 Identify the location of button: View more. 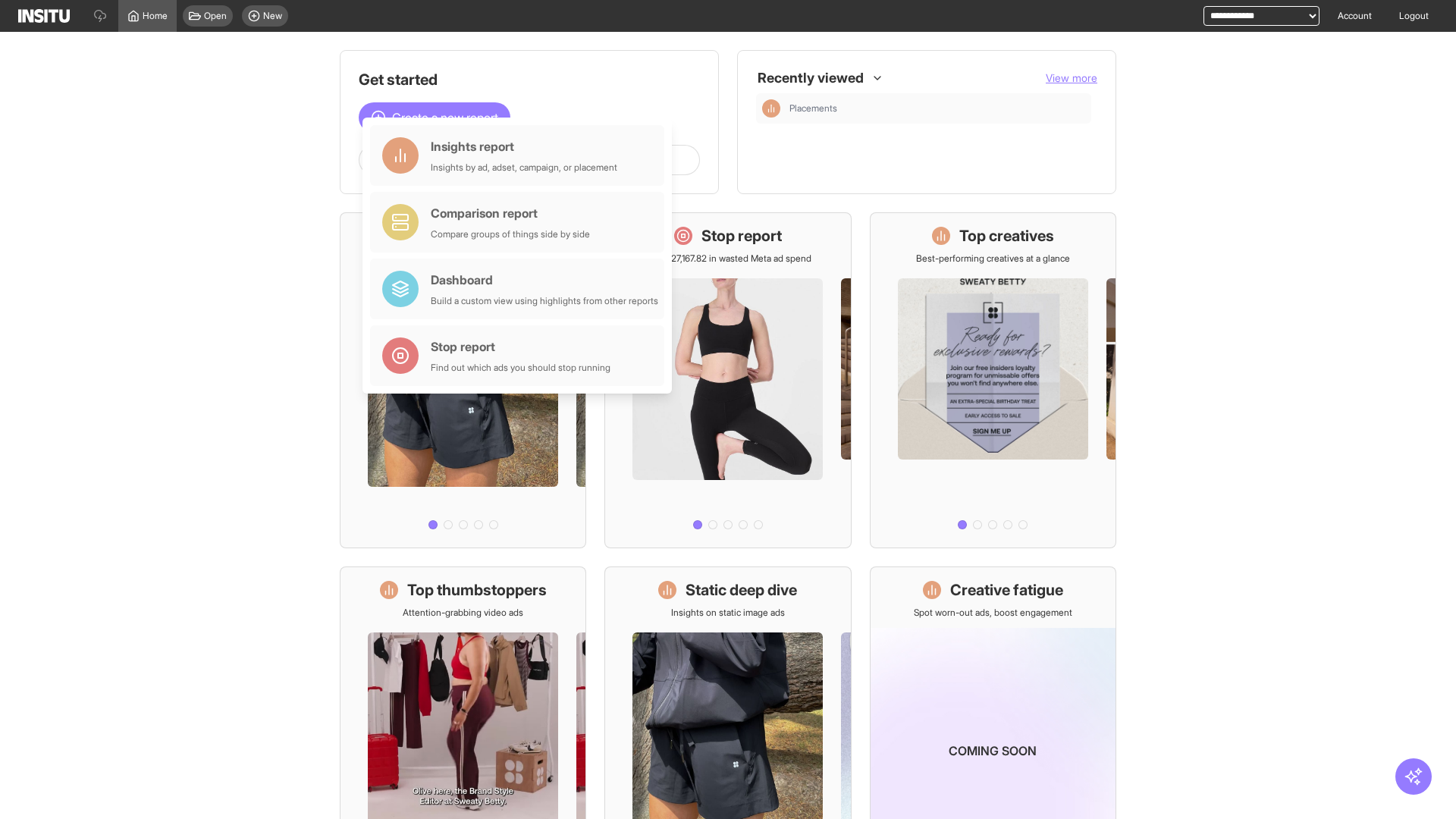
(1072, 78).